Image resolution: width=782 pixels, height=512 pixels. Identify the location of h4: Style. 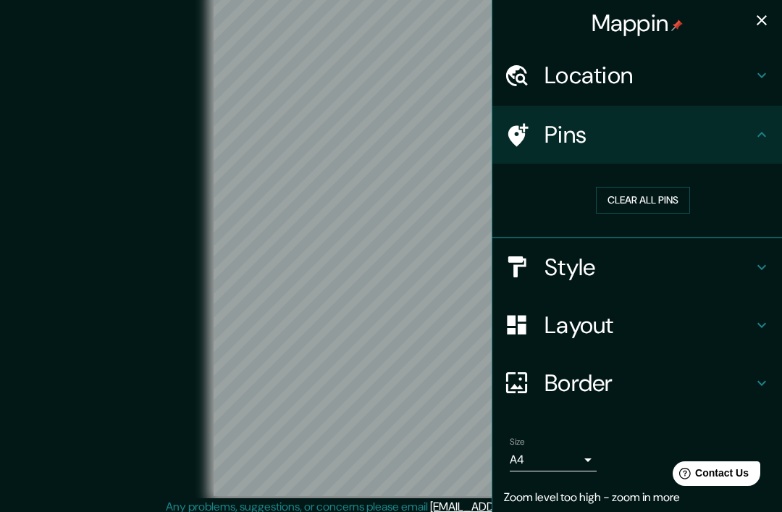
(649, 267).